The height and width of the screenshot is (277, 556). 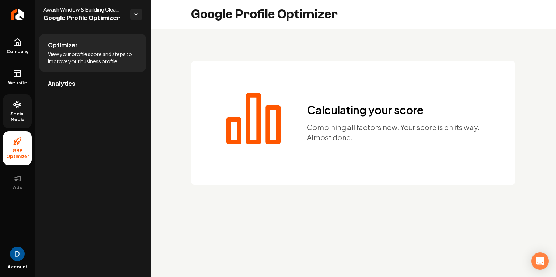 What do you see at coordinates (17, 154) in the screenshot?
I see `span: GBP Optimizer` at bounding box center [17, 154].